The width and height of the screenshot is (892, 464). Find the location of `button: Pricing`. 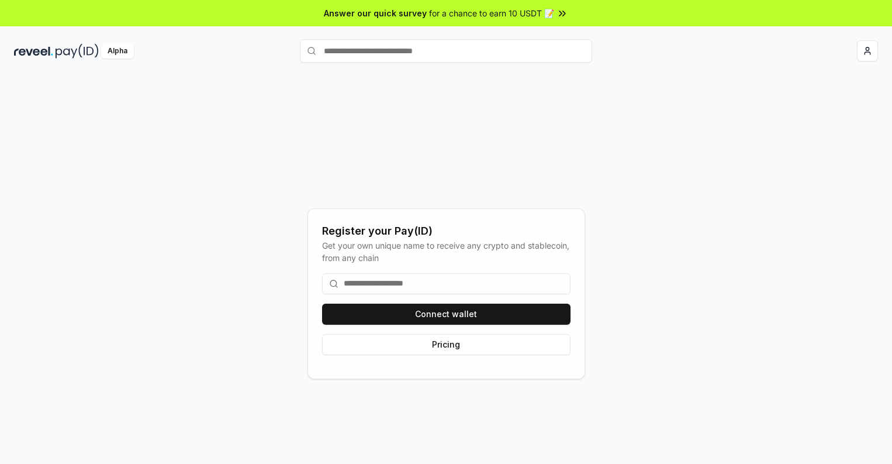

button: Pricing is located at coordinates (446, 344).